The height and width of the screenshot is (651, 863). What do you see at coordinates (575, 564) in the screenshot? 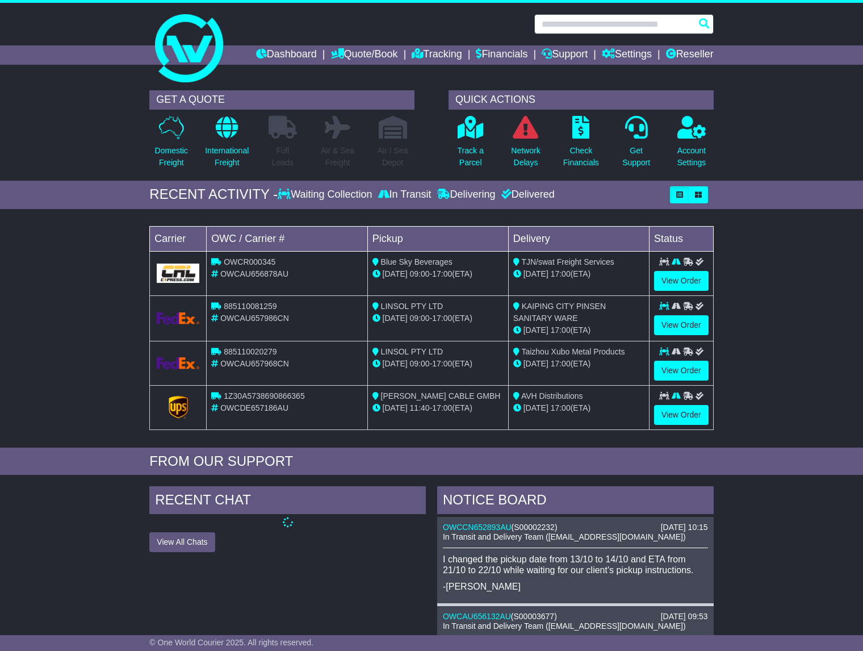
I see `p: I changed the pickup date from 13/10 to 14/10 and ETA from 21/10 to 22/10 while waiting for our c...` at bounding box center [575, 564].